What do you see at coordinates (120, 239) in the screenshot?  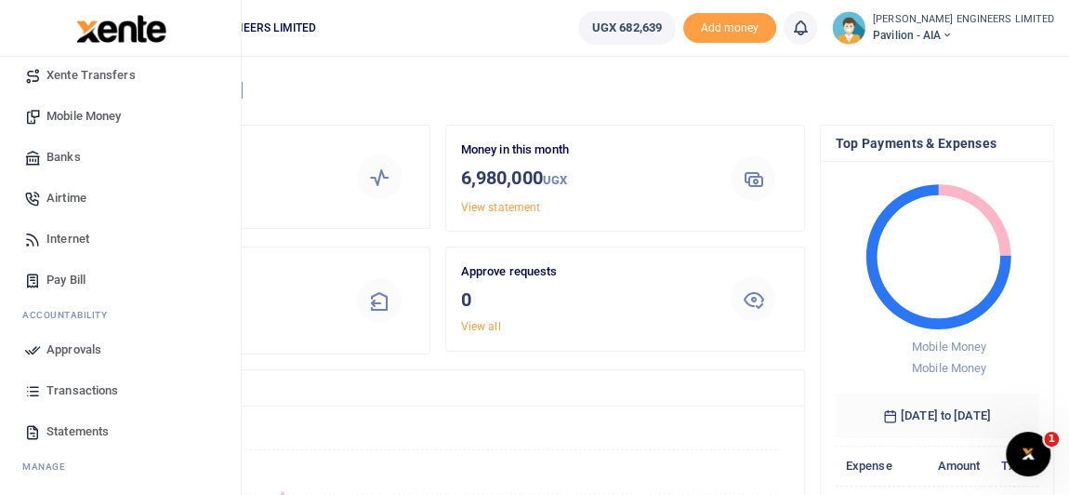 I see `a: Internet` at bounding box center [120, 239].